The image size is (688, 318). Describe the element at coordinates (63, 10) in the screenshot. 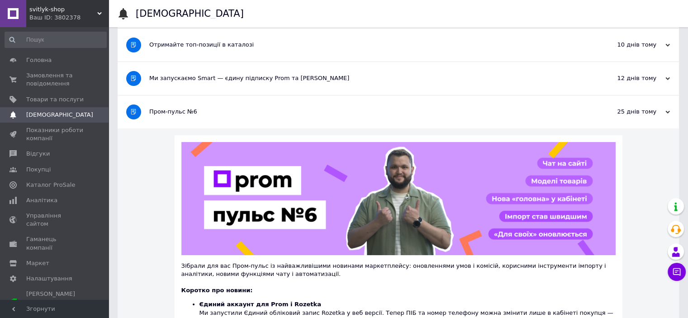

I see `span: svitlyk-shop` at that location.